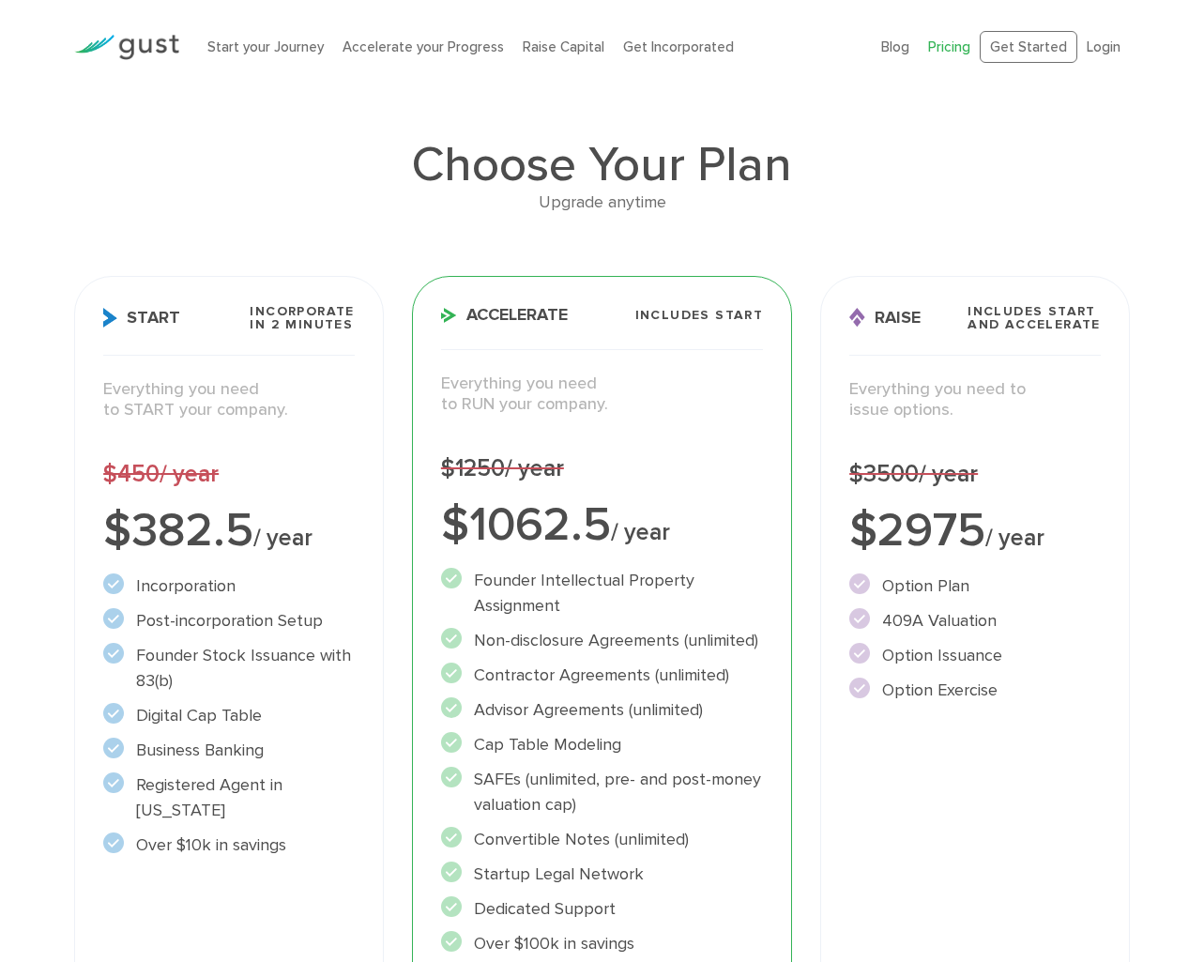 The image size is (1204, 962). Describe the element at coordinates (127, 47) in the screenshot. I see `img: Gust Logo` at that location.